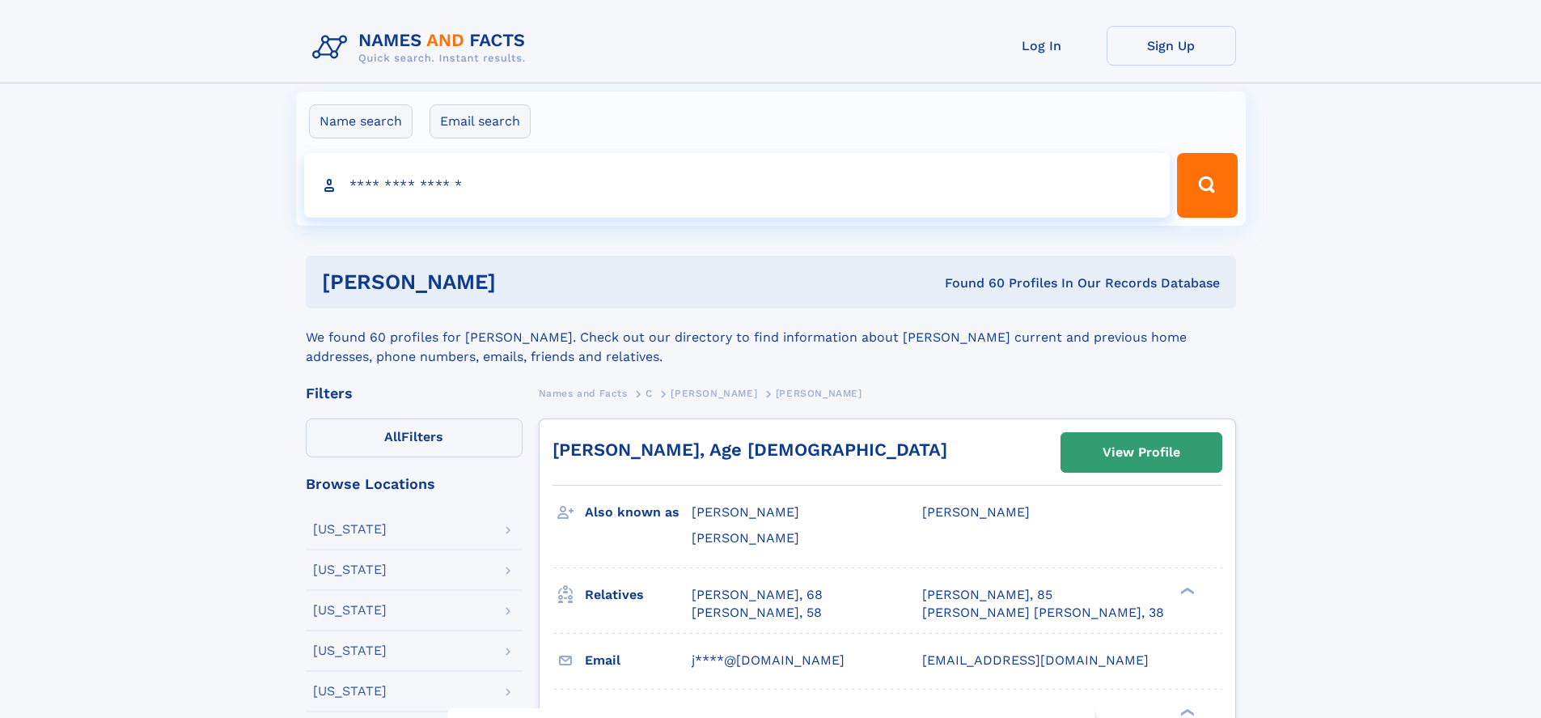 This screenshot has width=1541, height=718. What do you see at coordinates (1141, 452) in the screenshot?
I see `div: View Profile` at bounding box center [1141, 452].